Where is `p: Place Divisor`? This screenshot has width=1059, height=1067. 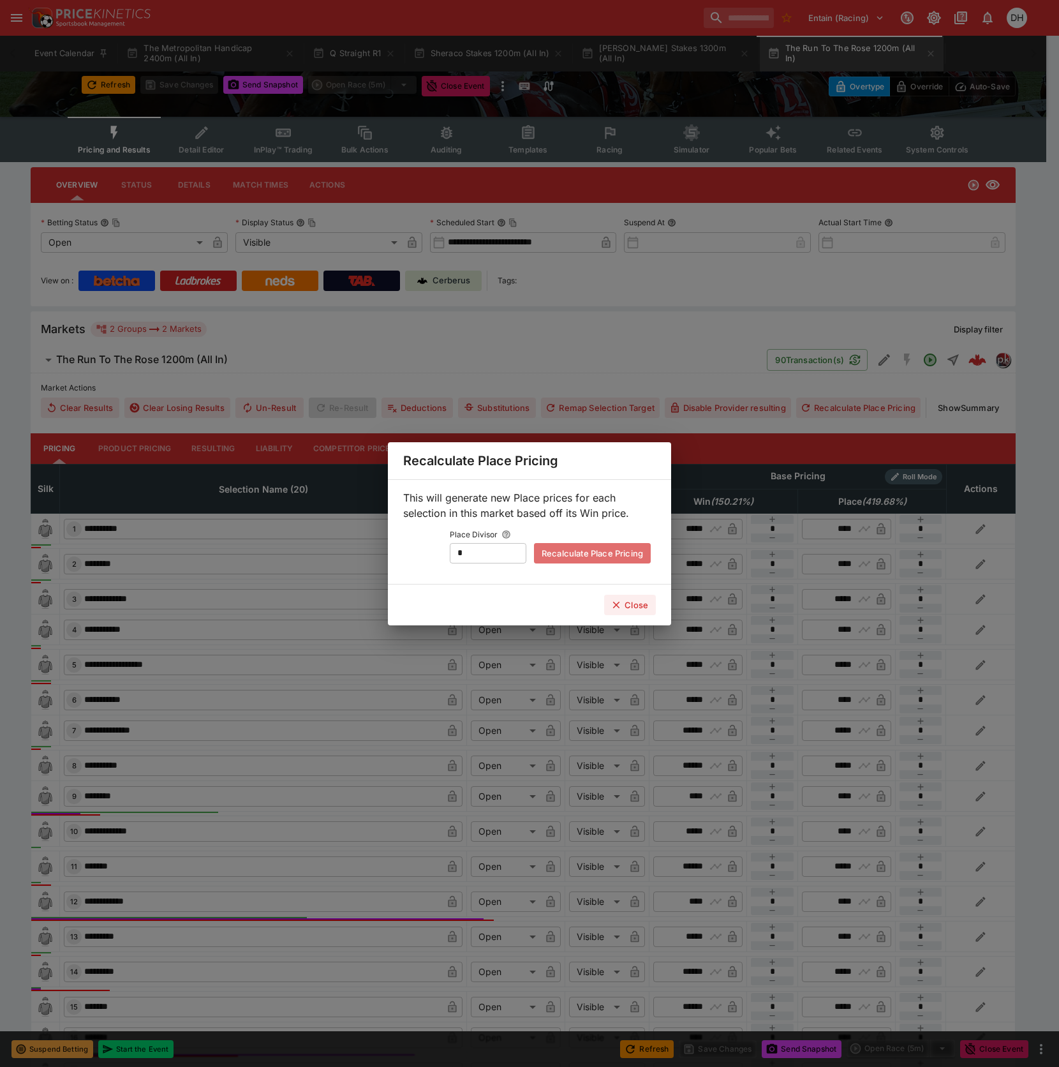
p: Place Divisor is located at coordinates (474, 536).